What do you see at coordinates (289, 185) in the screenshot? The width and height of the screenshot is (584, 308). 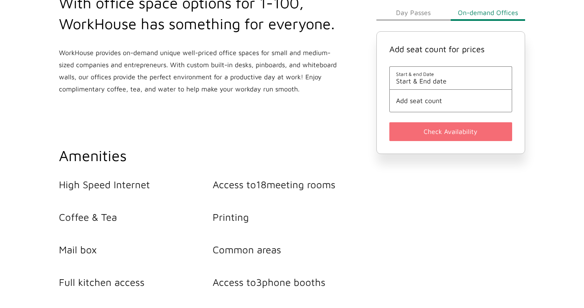 I see `li: Access to 18 meeting rooms` at bounding box center [289, 185].